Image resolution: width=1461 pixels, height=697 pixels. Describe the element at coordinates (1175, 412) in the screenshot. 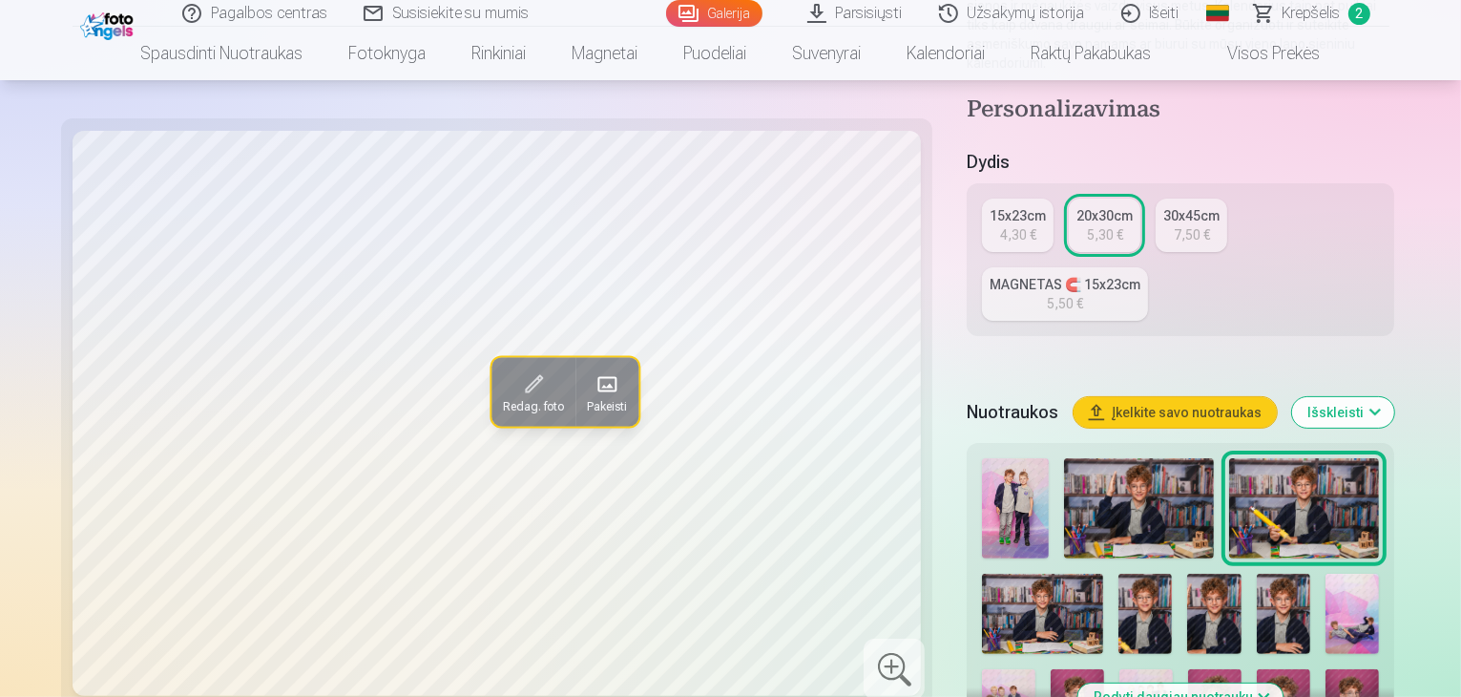

I see `button: Įkelkite savo nuotraukas` at that location.